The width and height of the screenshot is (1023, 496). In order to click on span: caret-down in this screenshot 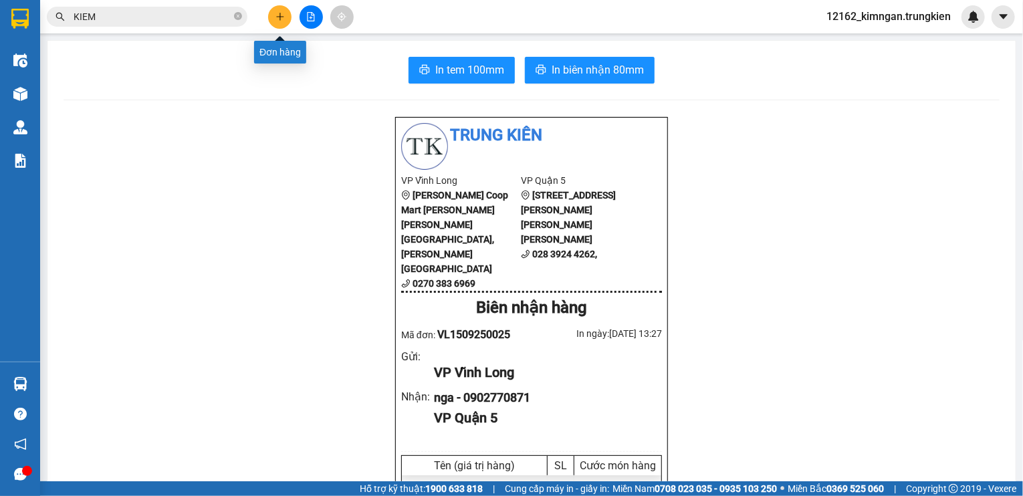, I will do `click(1003, 17)`.